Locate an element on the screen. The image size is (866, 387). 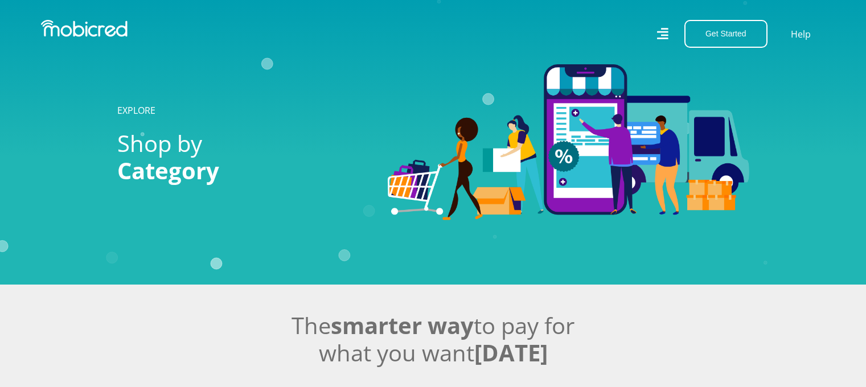
h2: Shop by is located at coordinates (244, 157).